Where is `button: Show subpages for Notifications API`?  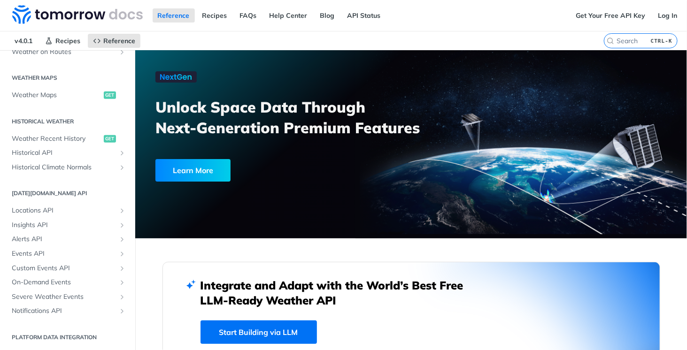 button: Show subpages for Notifications API is located at coordinates (122, 311).